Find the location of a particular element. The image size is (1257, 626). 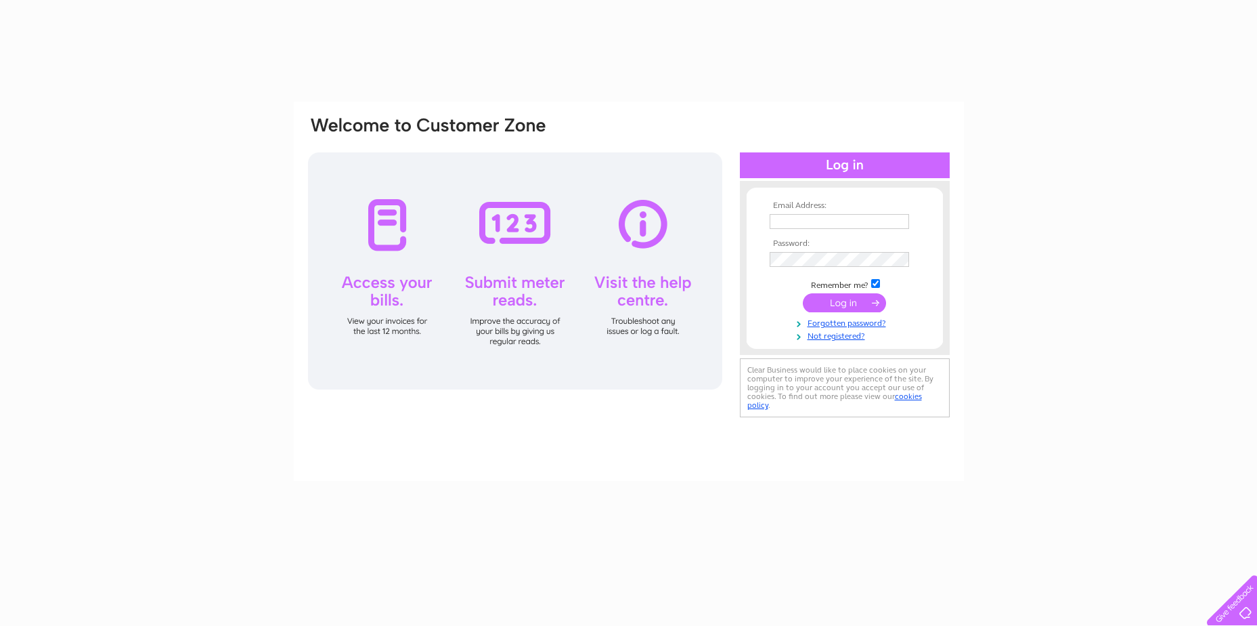

td: Remember me? is located at coordinates (845, 284).